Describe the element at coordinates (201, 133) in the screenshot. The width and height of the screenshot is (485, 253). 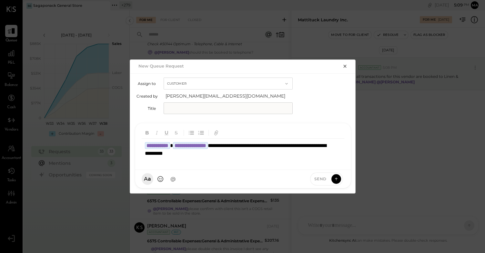
I see `button: Ordered List` at that location.